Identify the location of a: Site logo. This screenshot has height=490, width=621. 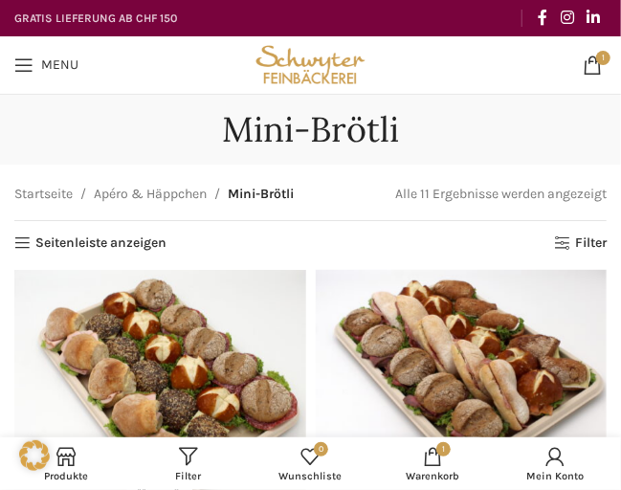
(310, 63).